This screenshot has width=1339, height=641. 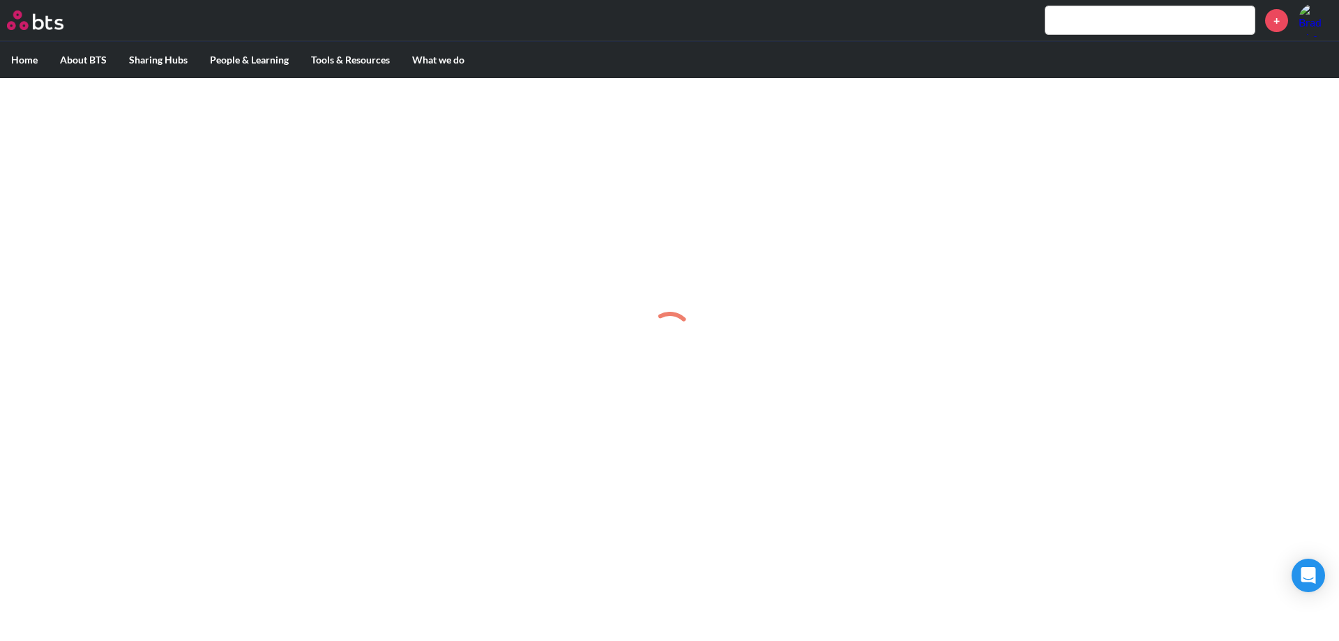 What do you see at coordinates (1308, 575) in the screenshot?
I see `div: Open Intercom Messenger` at bounding box center [1308, 575].